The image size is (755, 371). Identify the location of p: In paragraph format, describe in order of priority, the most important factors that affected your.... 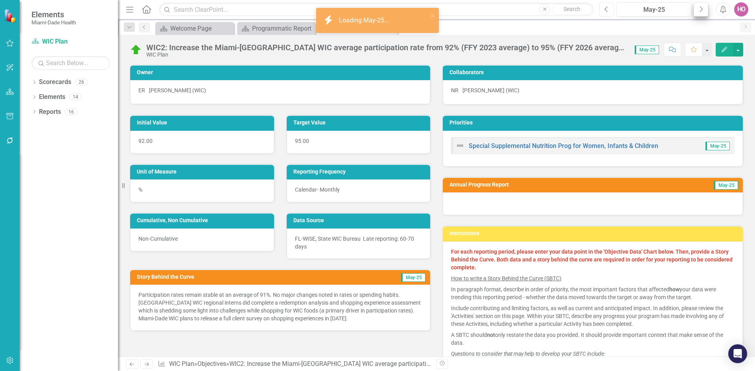
(592, 294).